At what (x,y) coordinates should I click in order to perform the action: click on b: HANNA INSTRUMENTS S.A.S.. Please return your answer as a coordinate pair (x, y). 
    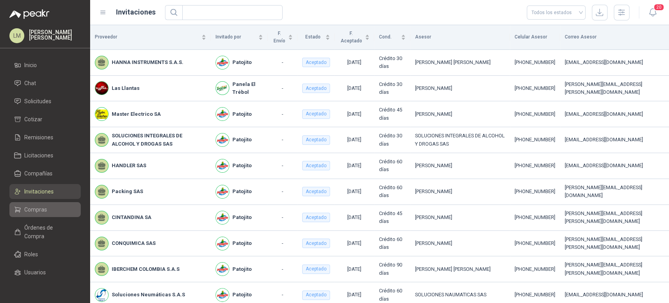
    Looking at the image, I should click on (147, 62).